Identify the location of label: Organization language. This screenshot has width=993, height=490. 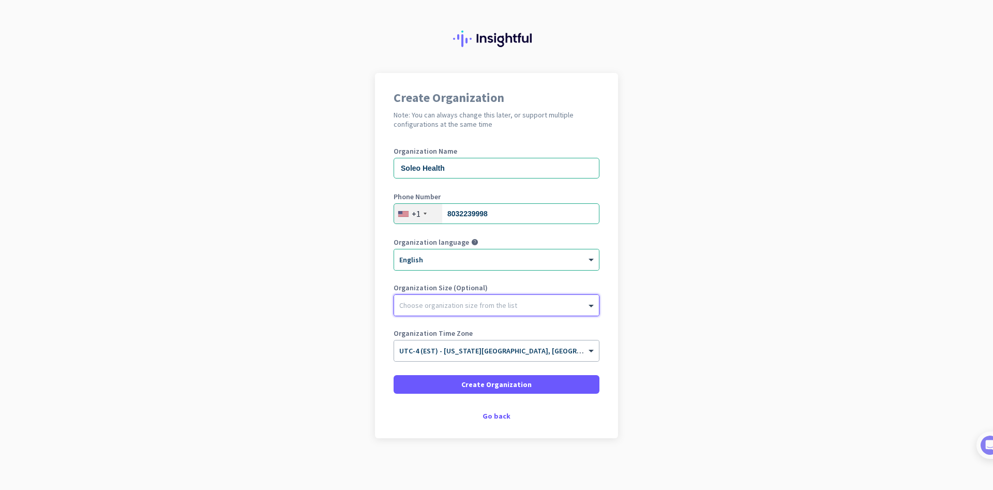
(431, 242).